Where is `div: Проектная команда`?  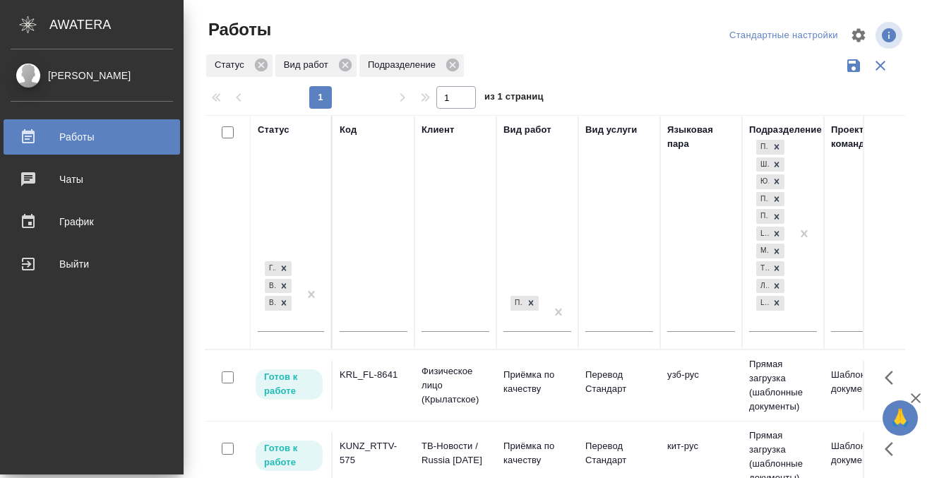 div: Проектная команда is located at coordinates (865, 137).